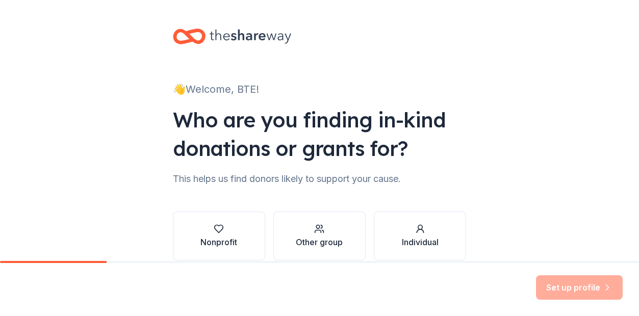 This screenshot has height=316, width=639. Describe the element at coordinates (420, 242) in the screenshot. I see `div: Individual` at that location.